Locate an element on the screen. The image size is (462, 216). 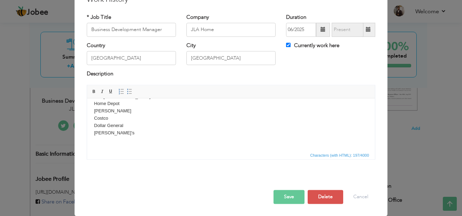
label: Country is located at coordinates (96, 45).